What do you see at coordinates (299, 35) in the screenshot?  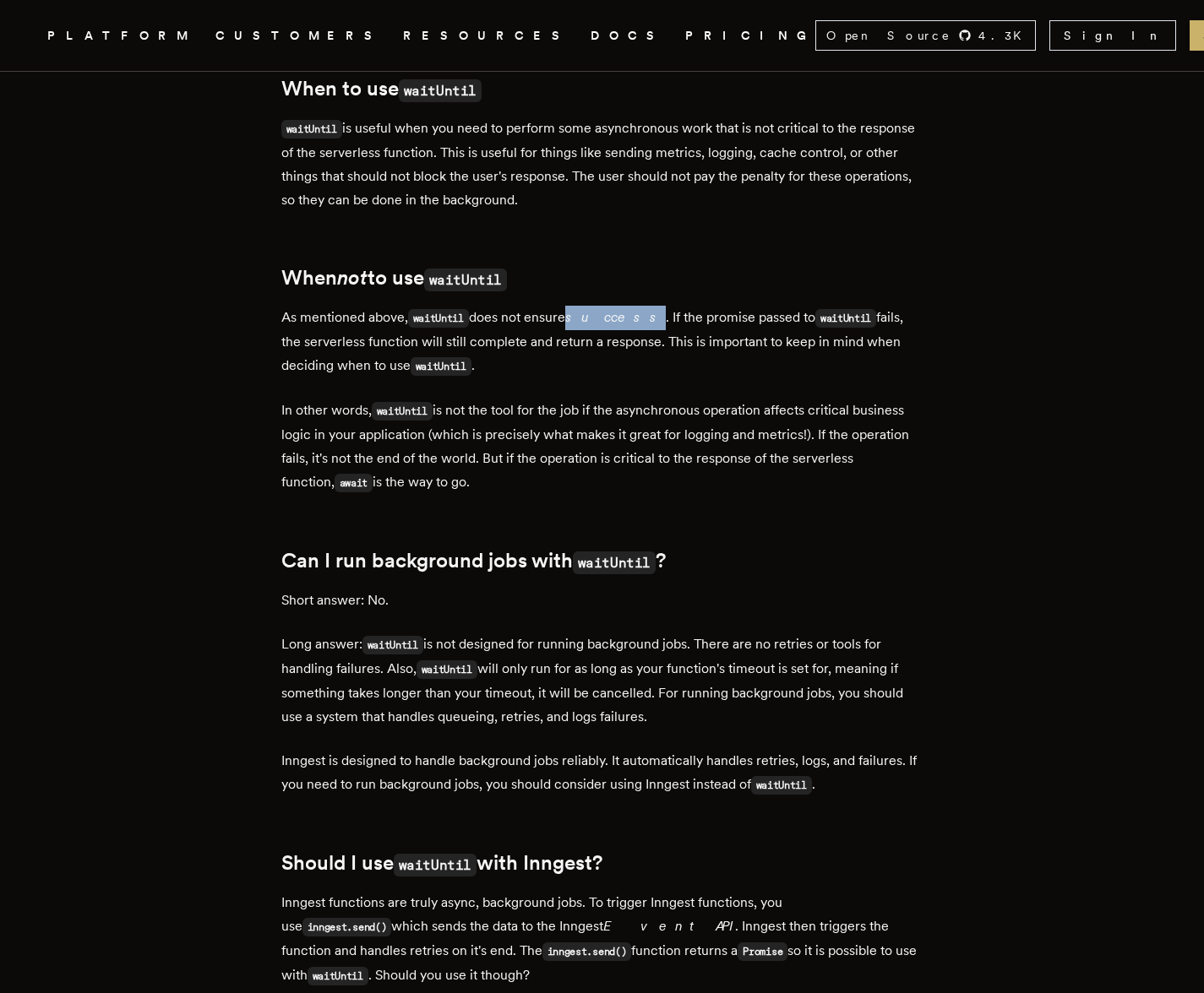 I see `a: CUSTOMERS` at bounding box center [299, 35].